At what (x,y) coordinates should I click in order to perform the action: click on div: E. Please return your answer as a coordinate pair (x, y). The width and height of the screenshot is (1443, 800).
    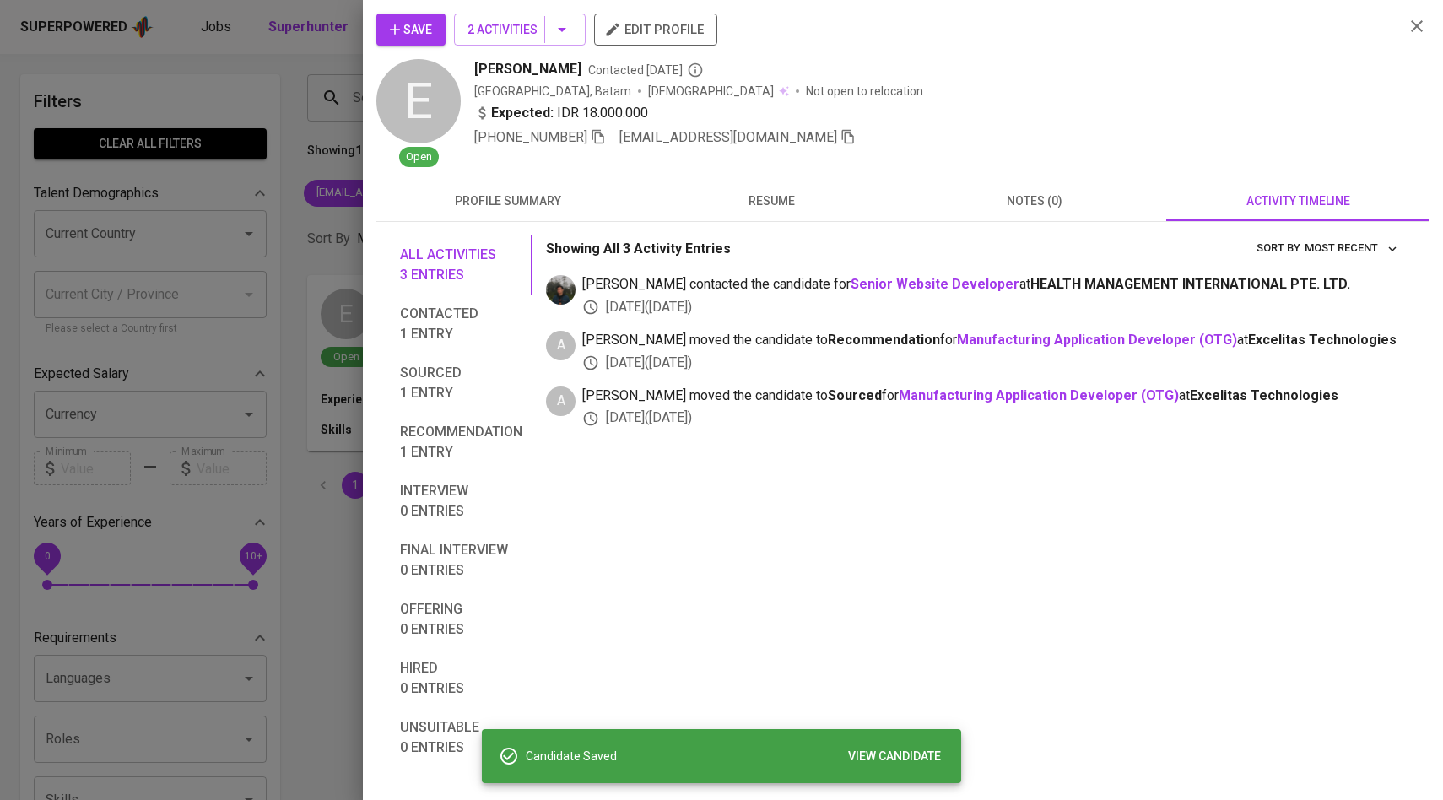
    Looking at the image, I should click on (418, 101).